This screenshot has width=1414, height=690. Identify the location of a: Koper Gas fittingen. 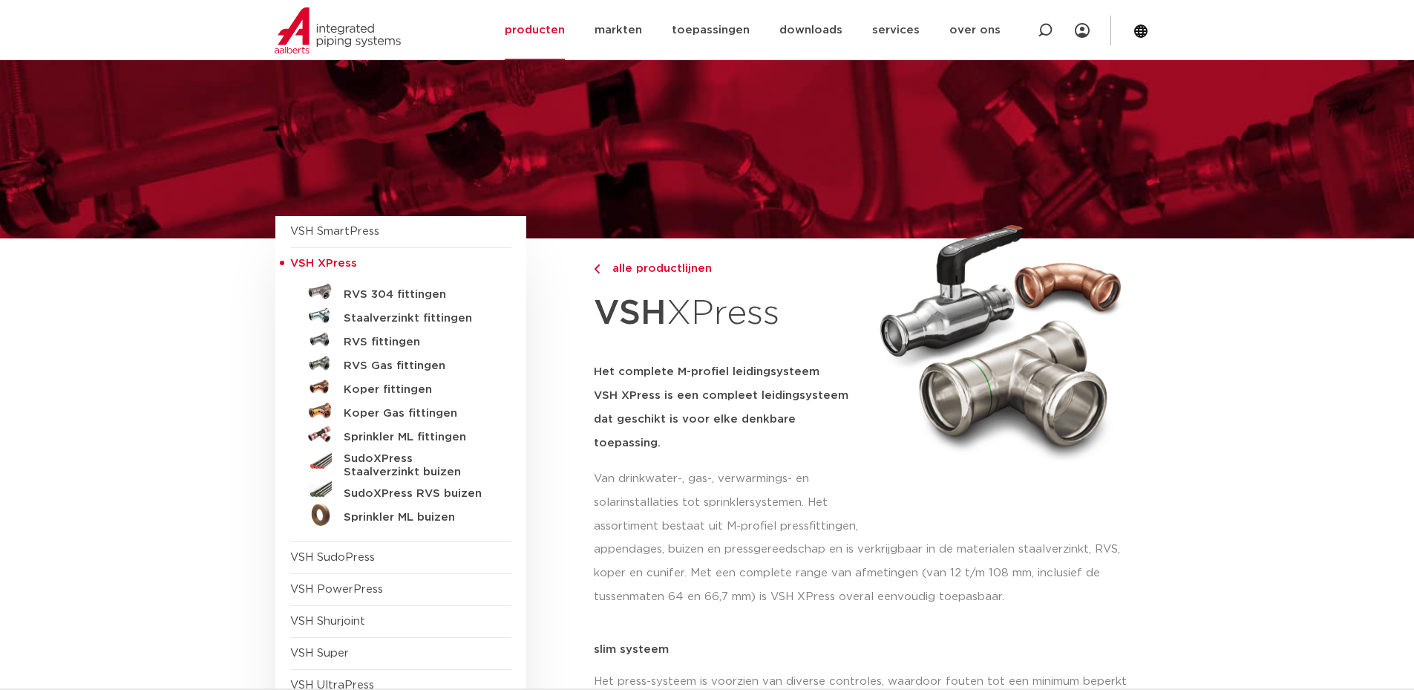
(401, 411).